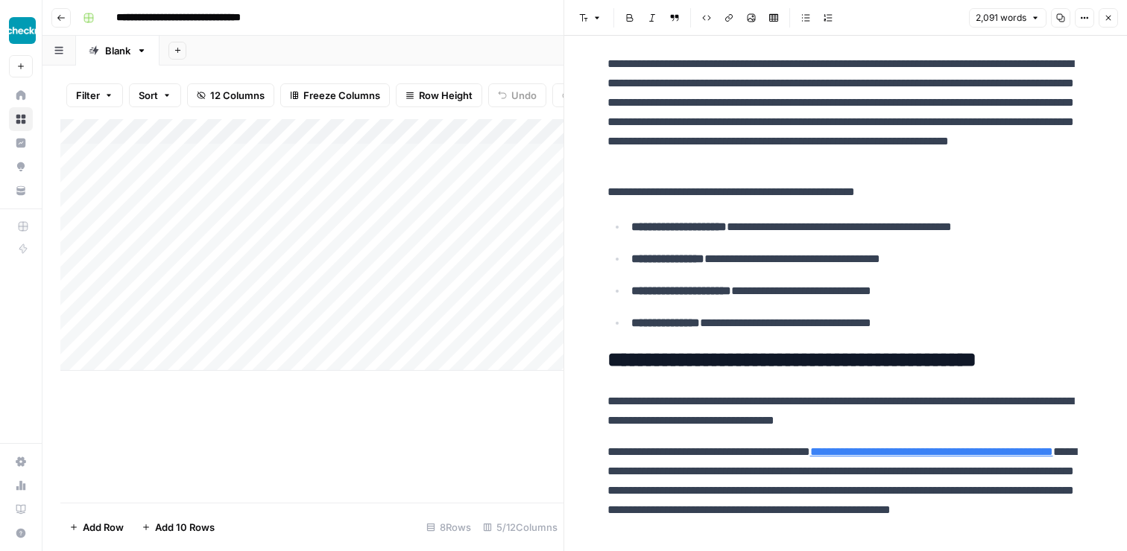 Image resolution: width=1127 pixels, height=551 pixels. I want to click on button: Freeze Columns, so click(335, 95).